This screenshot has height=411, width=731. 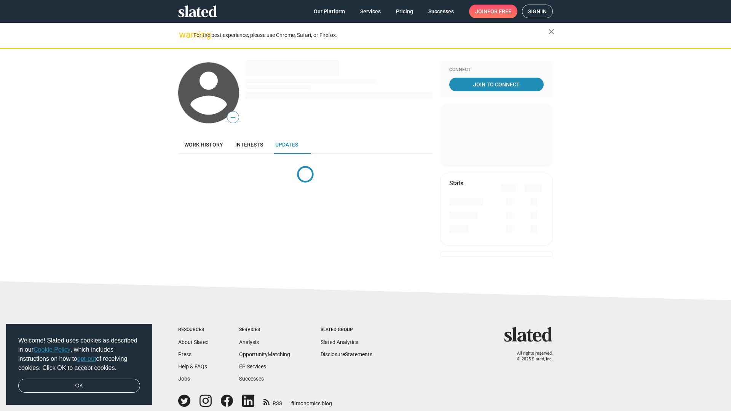 What do you see at coordinates (249, 342) in the screenshot?
I see `a: Analysis` at bounding box center [249, 342].